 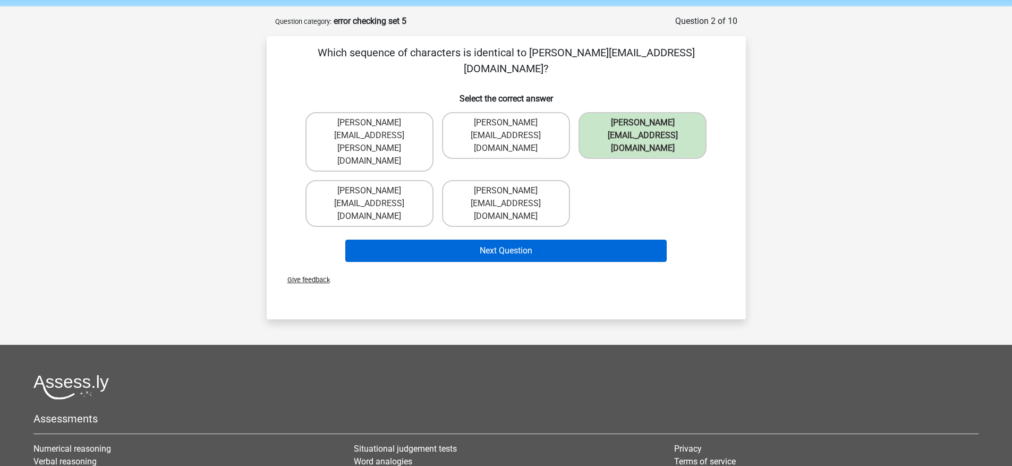 What do you see at coordinates (506, 94) in the screenshot?
I see `h6: Select the correct answer` at bounding box center [506, 94].